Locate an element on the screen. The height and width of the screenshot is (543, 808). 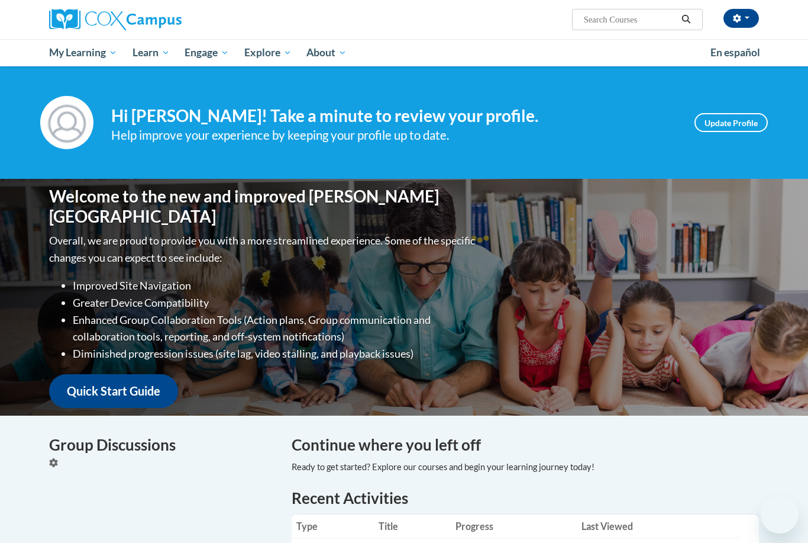
a: Learn is located at coordinates (151, 53).